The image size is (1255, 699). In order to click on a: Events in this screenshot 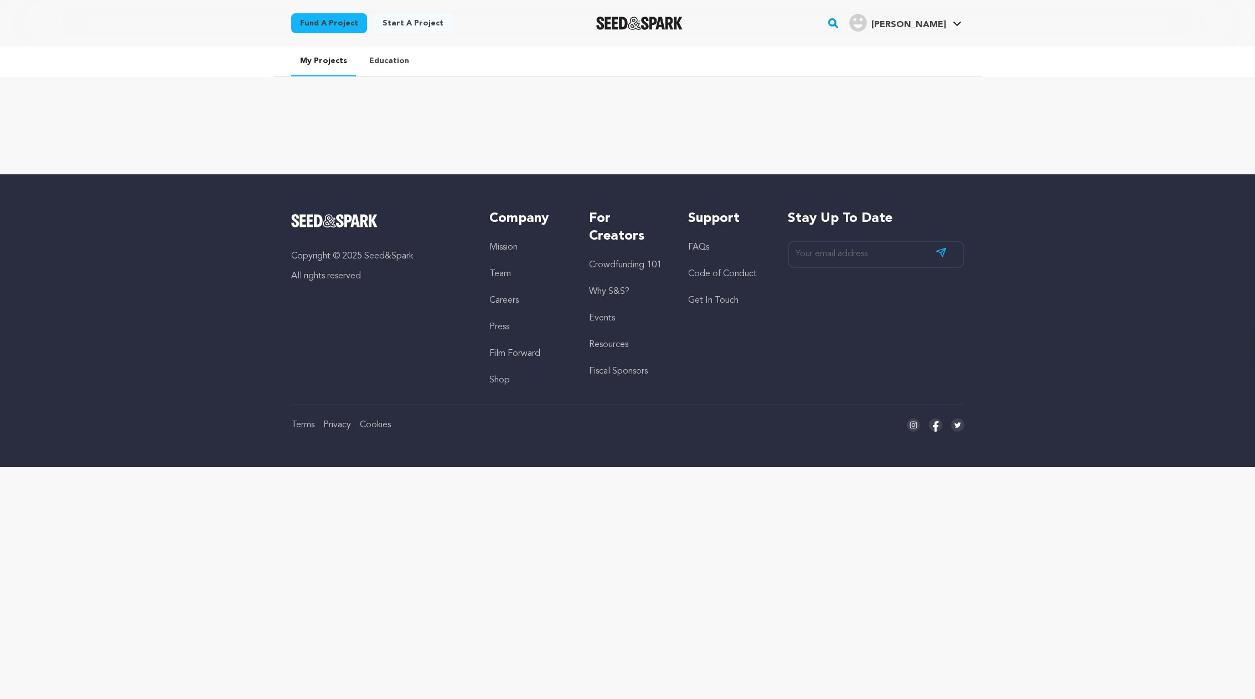, I will do `click(602, 318)`.